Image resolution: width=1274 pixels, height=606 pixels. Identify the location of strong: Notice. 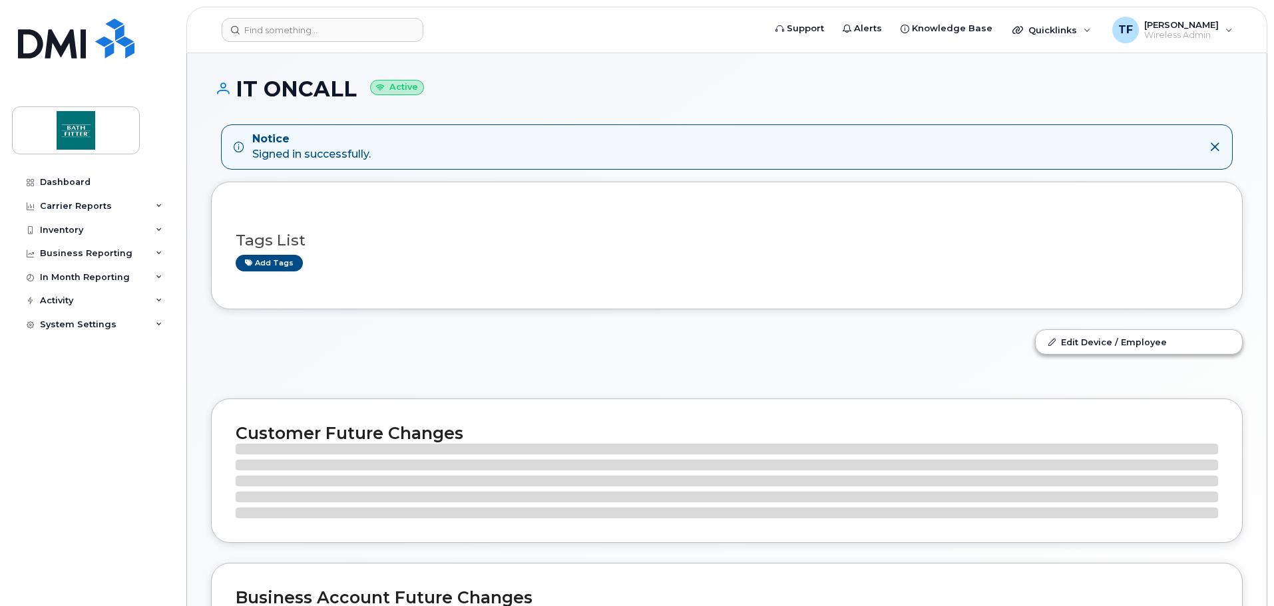
(312, 139).